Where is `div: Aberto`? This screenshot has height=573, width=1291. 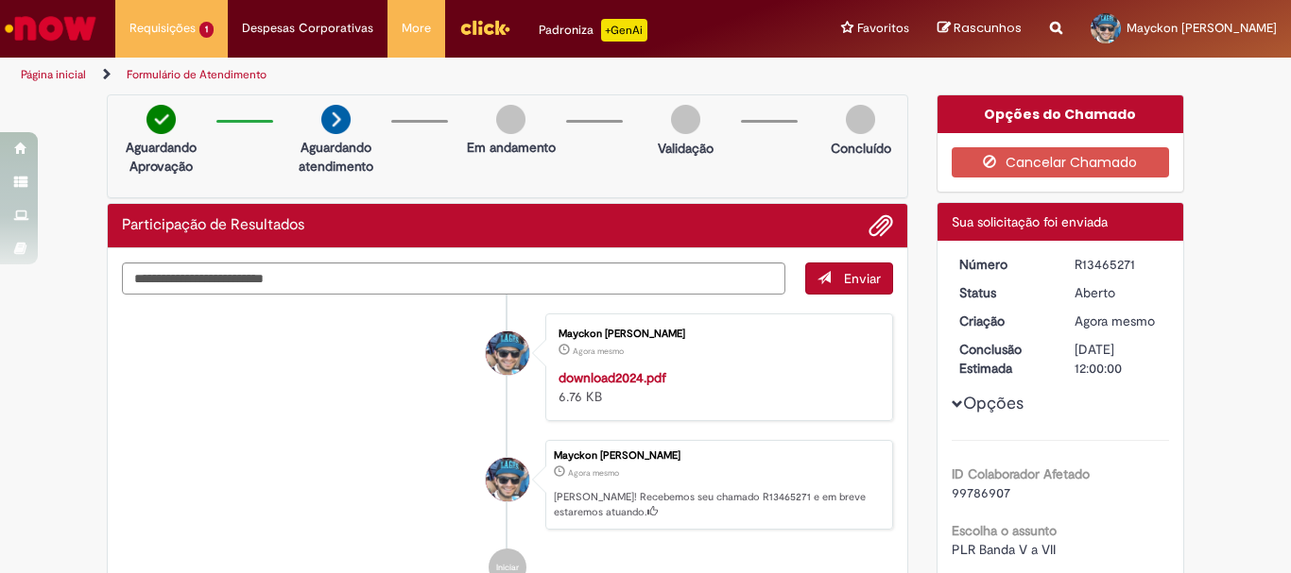
div: Aberto is located at coordinates (1118, 293).